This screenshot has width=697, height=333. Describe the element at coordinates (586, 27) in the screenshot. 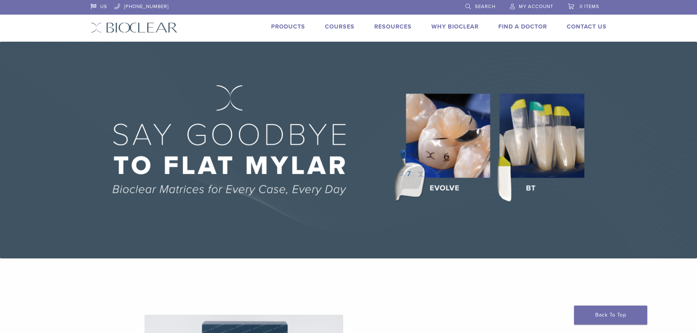

I see `a: Contact Us` at that location.